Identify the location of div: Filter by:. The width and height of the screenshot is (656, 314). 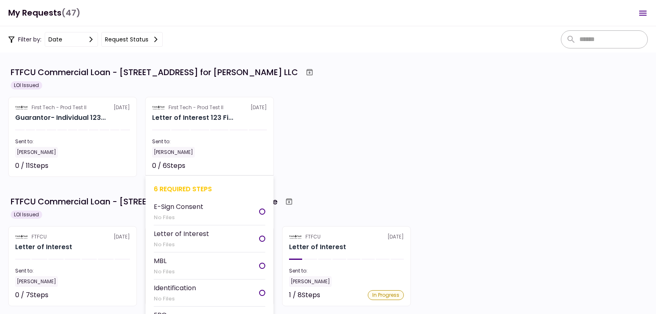
(85, 39).